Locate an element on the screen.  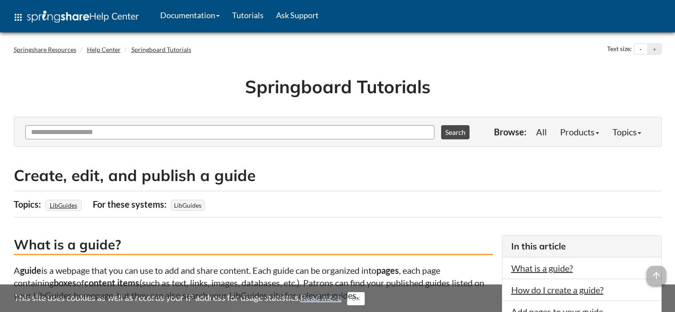
span: apps is located at coordinates (18, 17).